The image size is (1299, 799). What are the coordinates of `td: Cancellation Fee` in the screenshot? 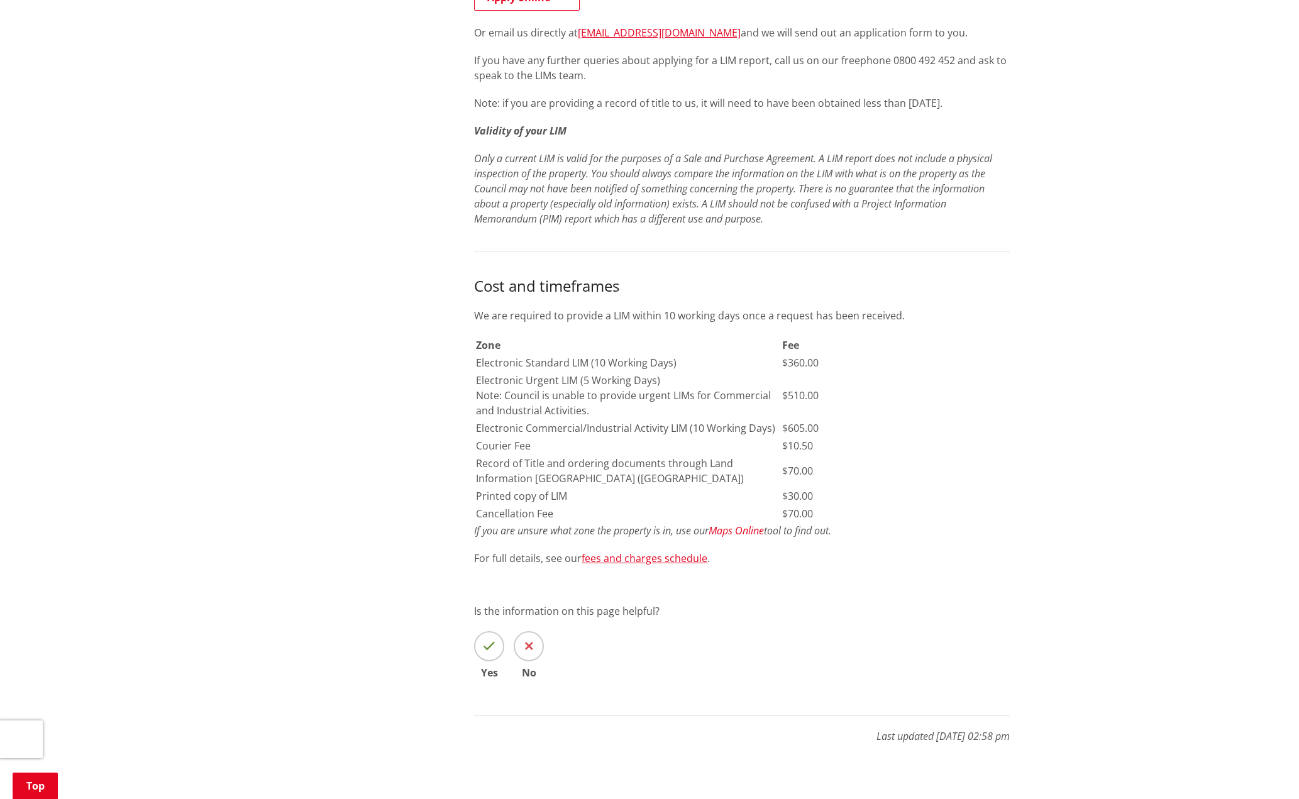 It's located at (627, 514).